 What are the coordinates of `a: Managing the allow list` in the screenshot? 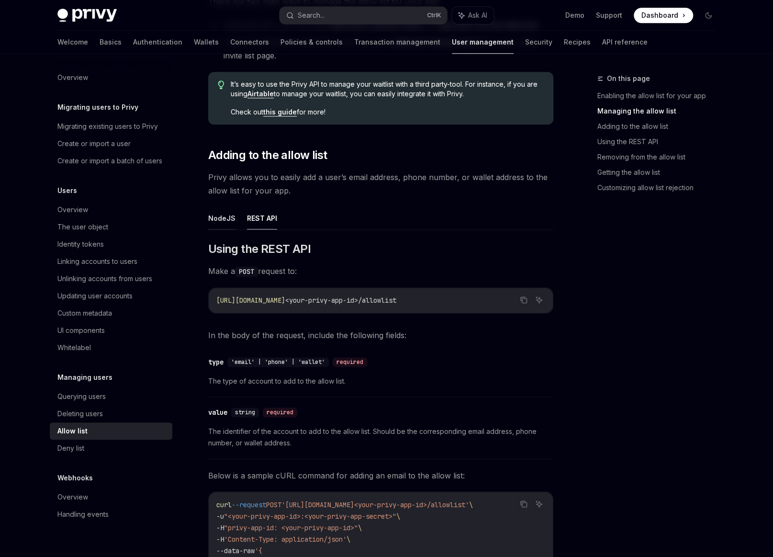 It's located at (661, 111).